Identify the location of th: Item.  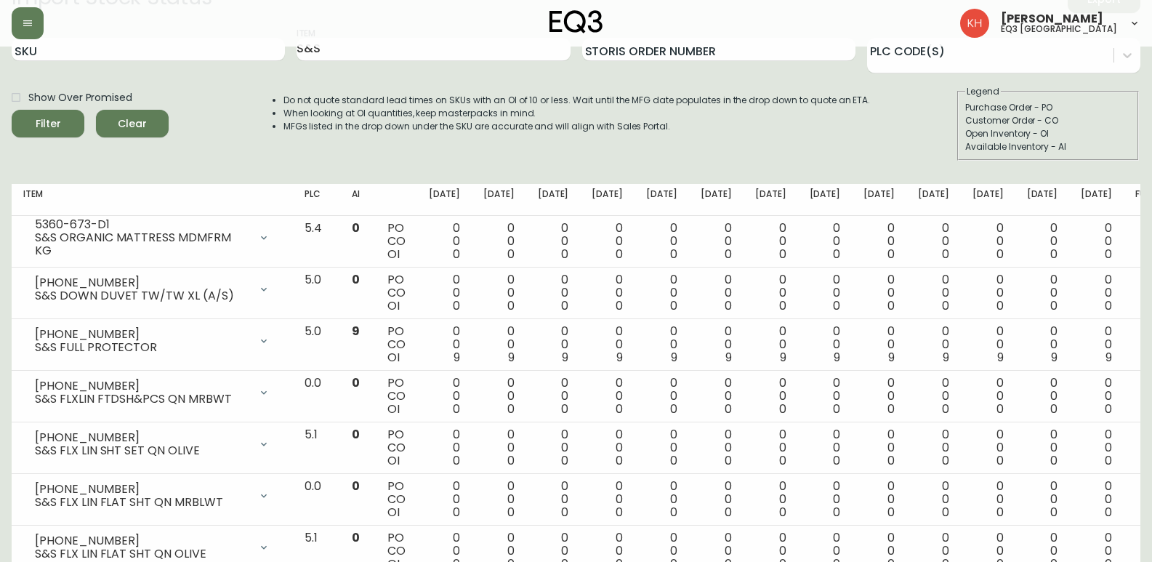
(152, 200).